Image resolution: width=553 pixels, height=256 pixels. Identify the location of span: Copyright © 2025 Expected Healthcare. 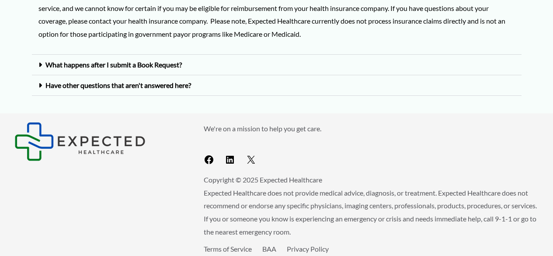
(263, 179).